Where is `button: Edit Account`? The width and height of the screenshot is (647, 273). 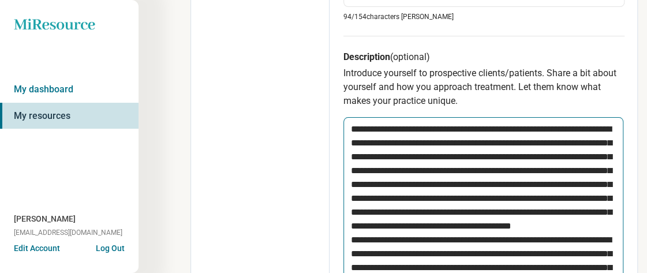 button: Edit Account is located at coordinates (37, 248).